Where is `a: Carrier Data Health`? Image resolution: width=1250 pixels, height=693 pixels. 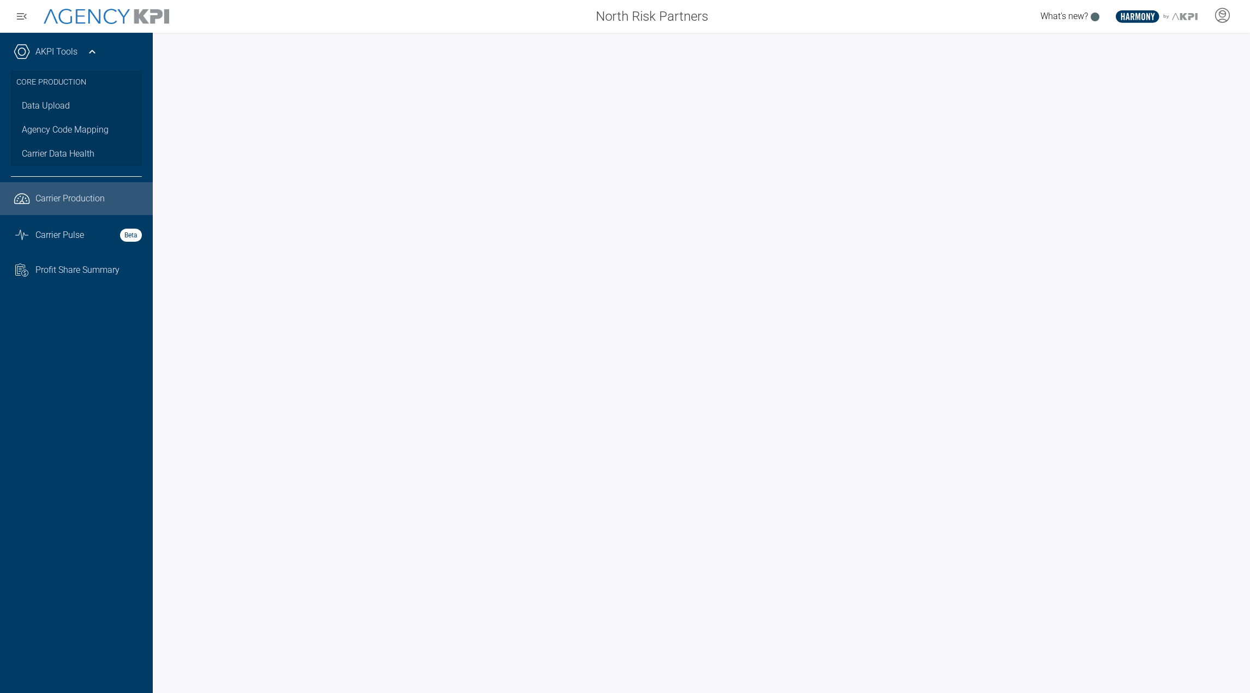
a: Carrier Data Health is located at coordinates (76, 154).